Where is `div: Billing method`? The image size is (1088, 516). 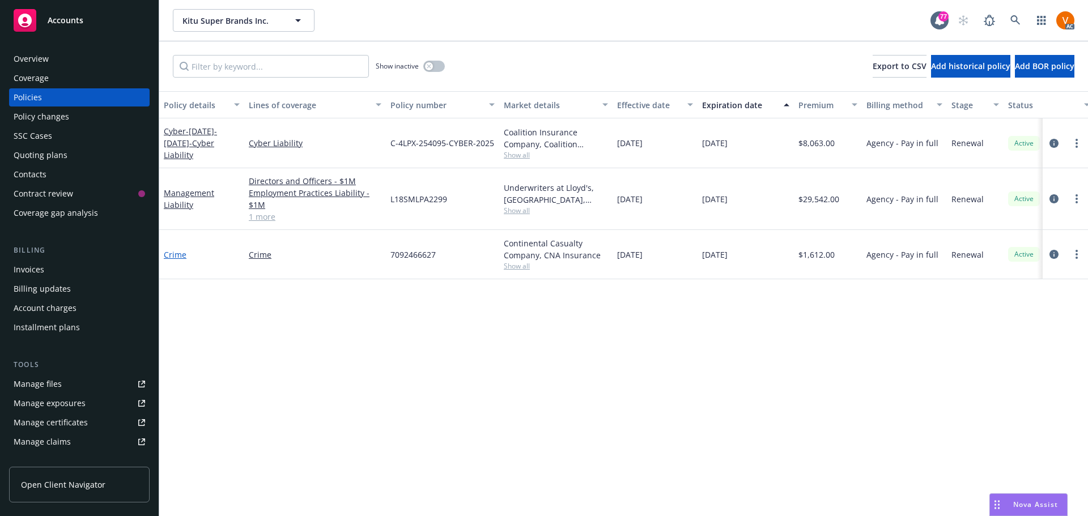
div: Billing method is located at coordinates (899, 105).